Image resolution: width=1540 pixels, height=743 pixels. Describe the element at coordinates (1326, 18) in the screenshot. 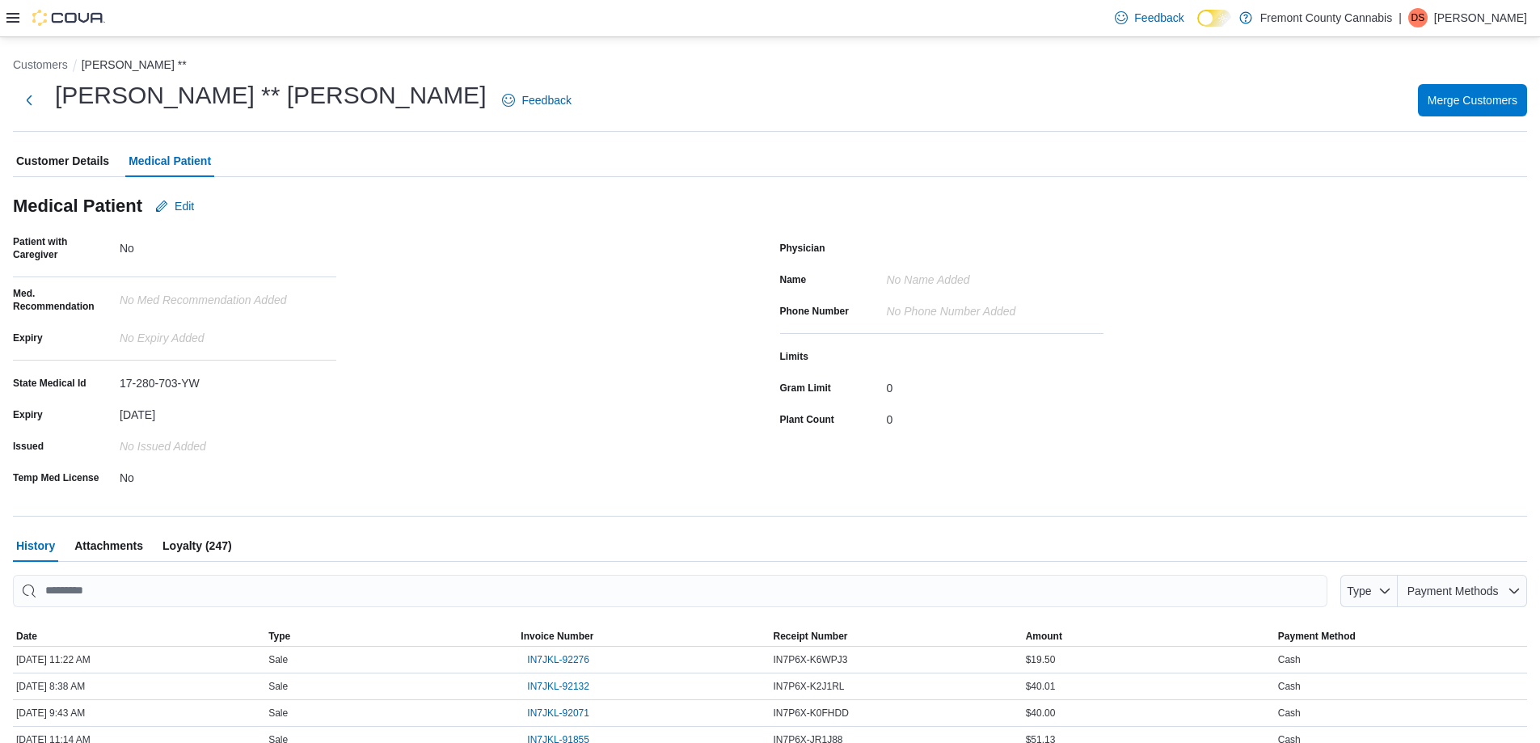

I see `p: Fremont County Cannabis` at that location.